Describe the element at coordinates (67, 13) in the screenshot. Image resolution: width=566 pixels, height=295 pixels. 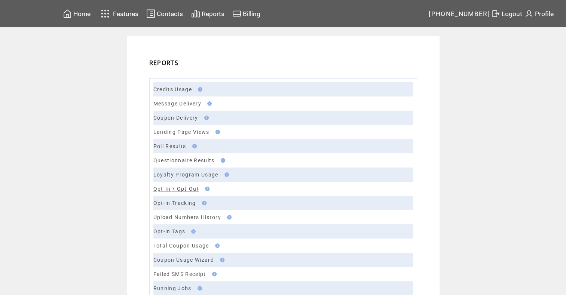
I see `img: home.svg` at that location.